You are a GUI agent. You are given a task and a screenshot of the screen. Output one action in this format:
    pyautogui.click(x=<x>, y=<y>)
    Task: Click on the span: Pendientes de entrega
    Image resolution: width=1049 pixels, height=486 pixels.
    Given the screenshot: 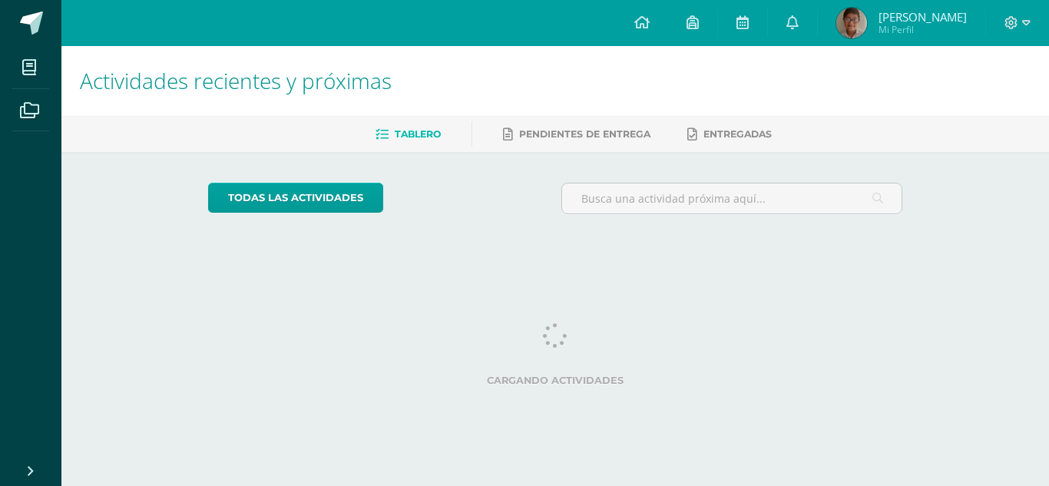 What is the action you would take?
    pyautogui.click(x=585, y=134)
    